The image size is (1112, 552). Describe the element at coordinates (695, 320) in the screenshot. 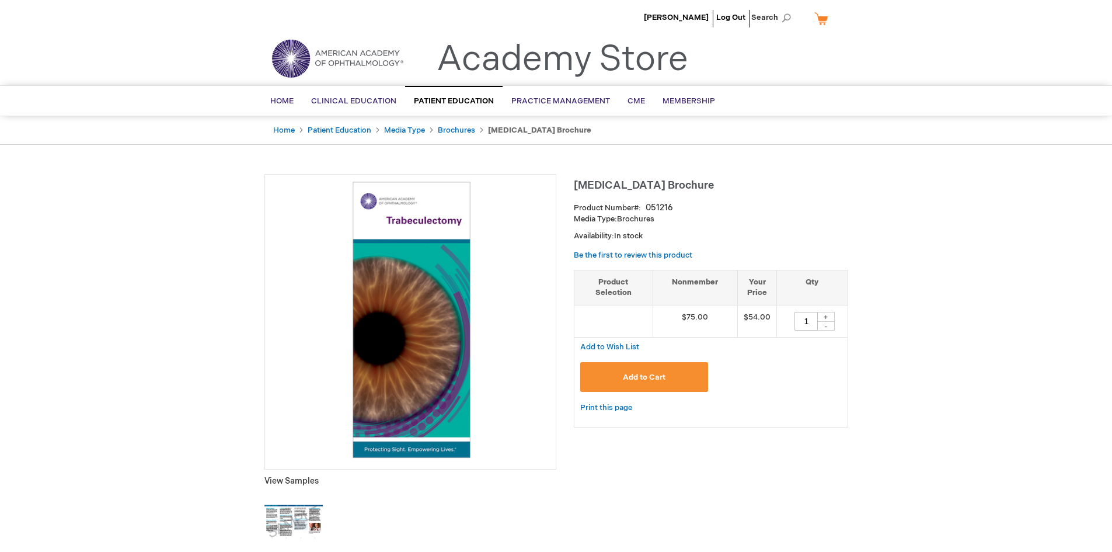

I see `td: $75.00` at that location.